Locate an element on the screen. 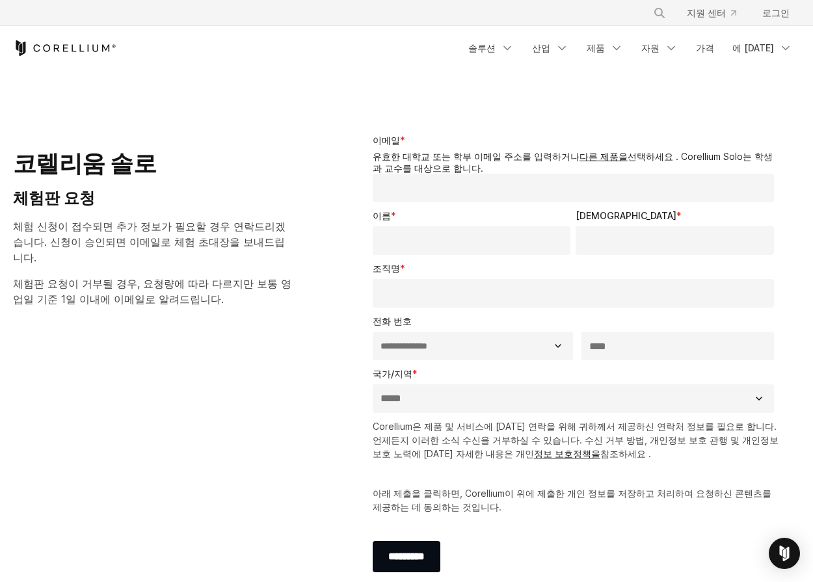  font: 체험 신청이 접수되면 추가 정보가 필요할 경우 연락드리겠습니다. 신청이 승인되면 이메일로 체험 초대장을 보내드립니다. is located at coordinates (149, 242).